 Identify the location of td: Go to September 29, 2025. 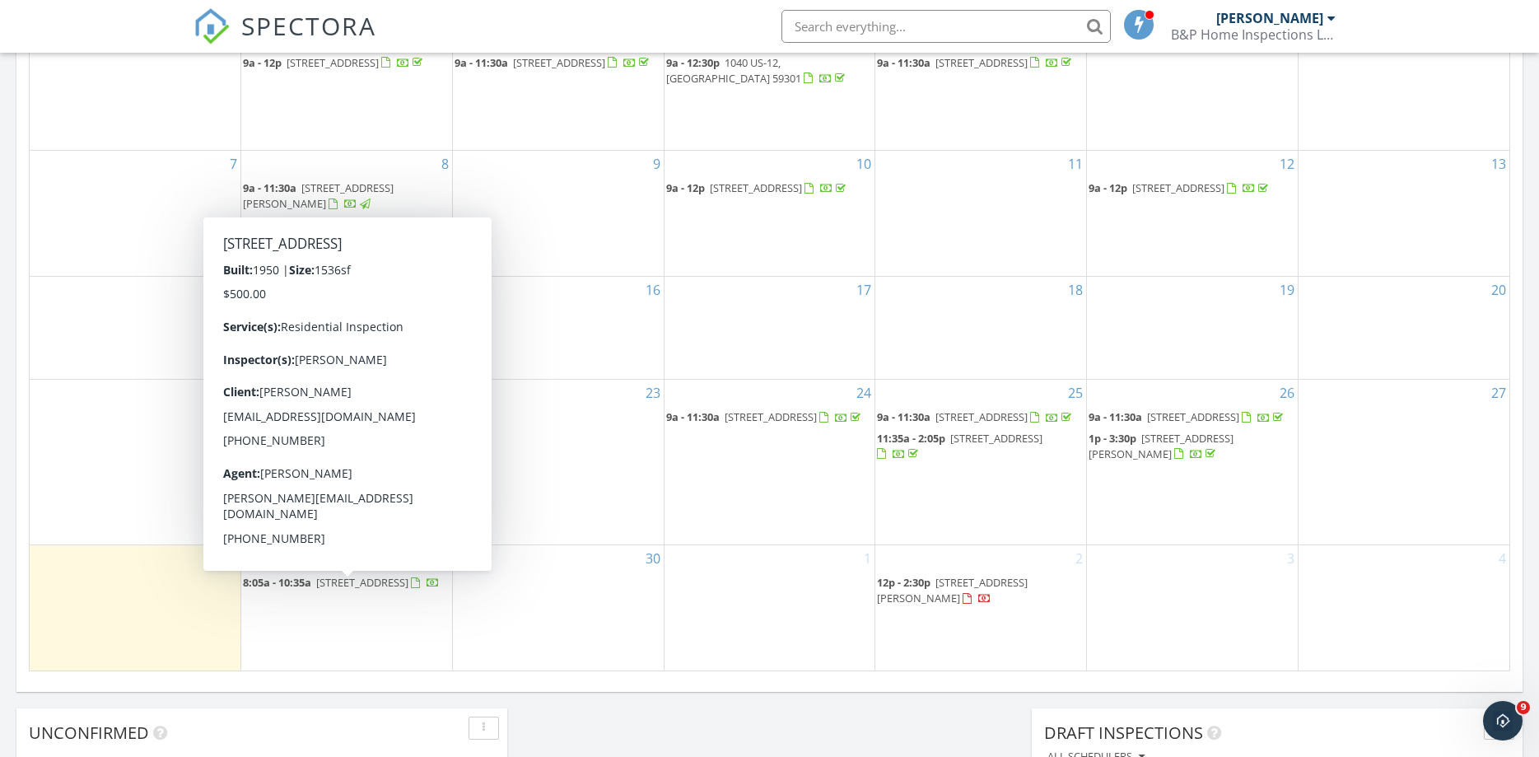
(347, 608).